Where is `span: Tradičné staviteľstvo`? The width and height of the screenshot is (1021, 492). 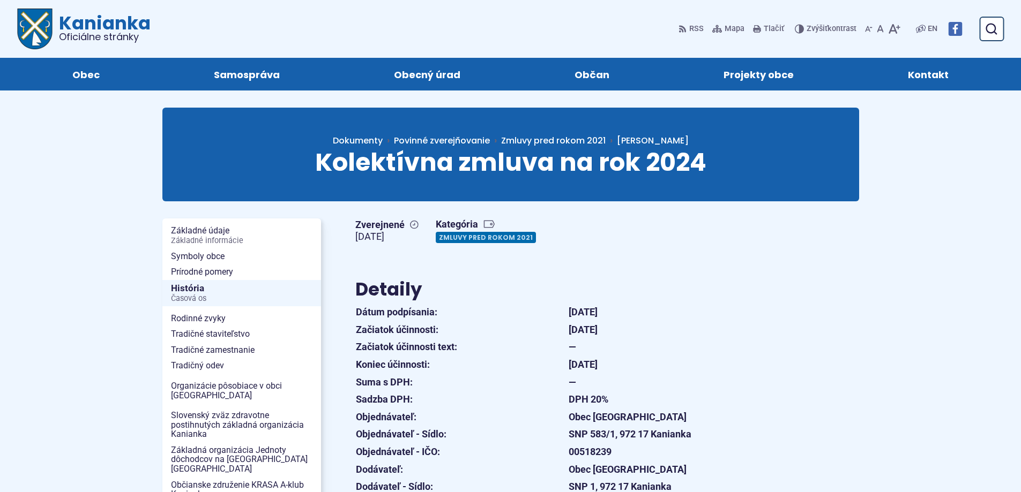 span: Tradičné staviteľstvo is located at coordinates (242, 334).